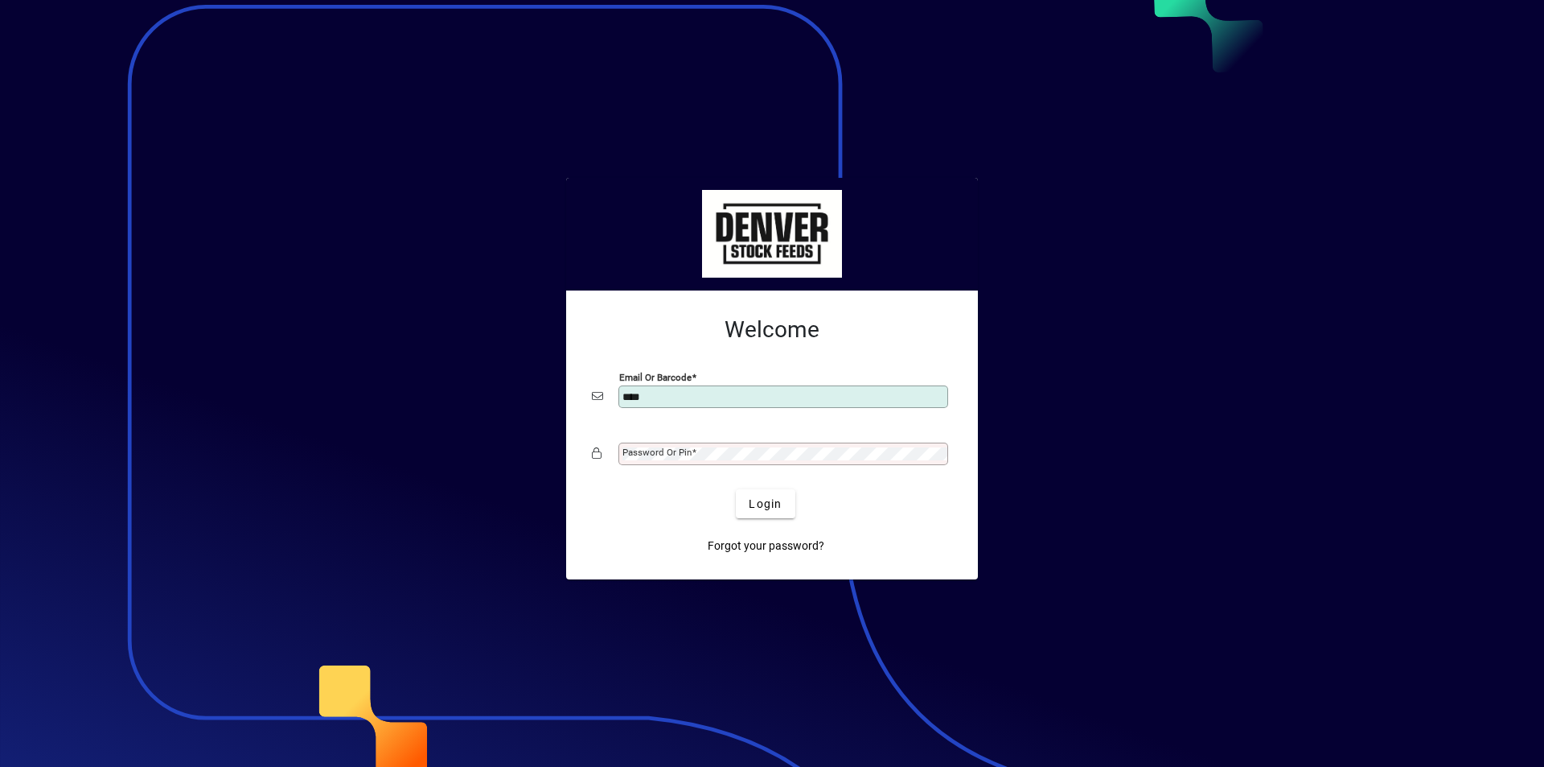 This screenshot has width=1544, height=767. What do you see at coordinates (765, 504) in the screenshot?
I see `span: Login` at bounding box center [765, 504].